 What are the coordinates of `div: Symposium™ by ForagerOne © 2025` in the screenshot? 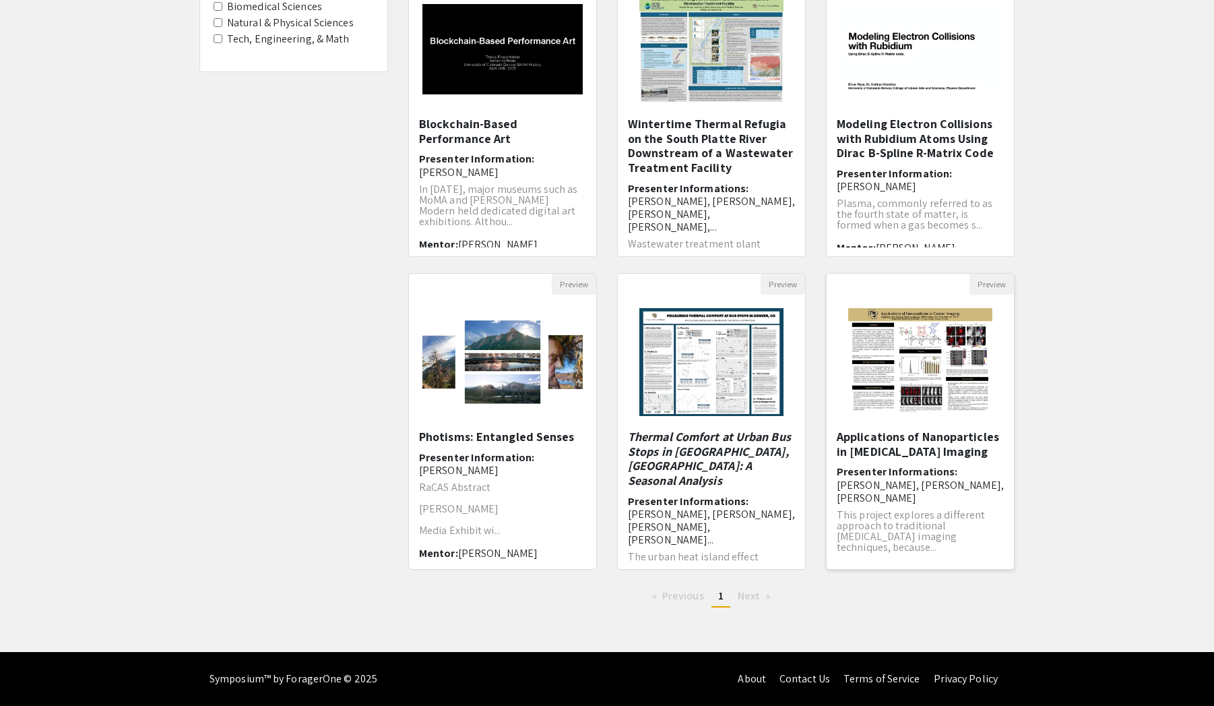 It's located at (293, 679).